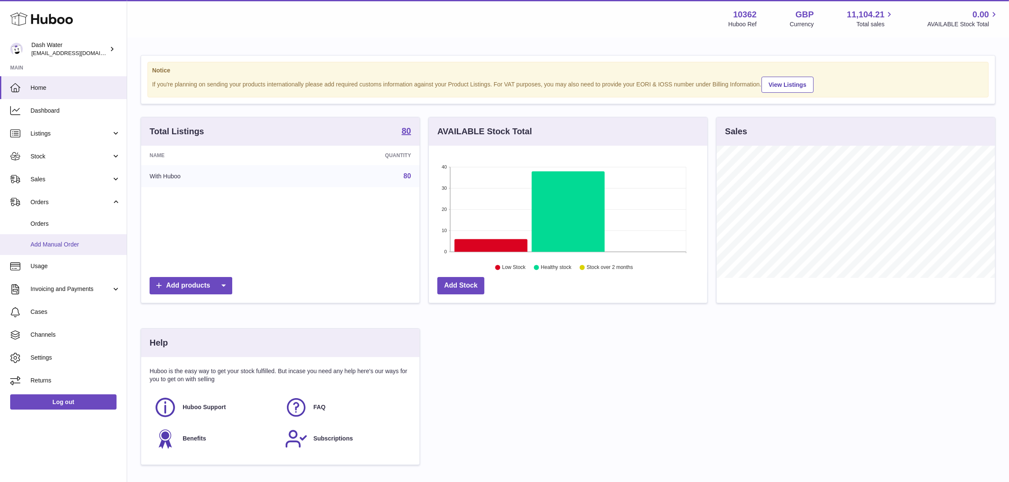 The image size is (1009, 482). I want to click on span: 11,104.21, so click(865, 14).